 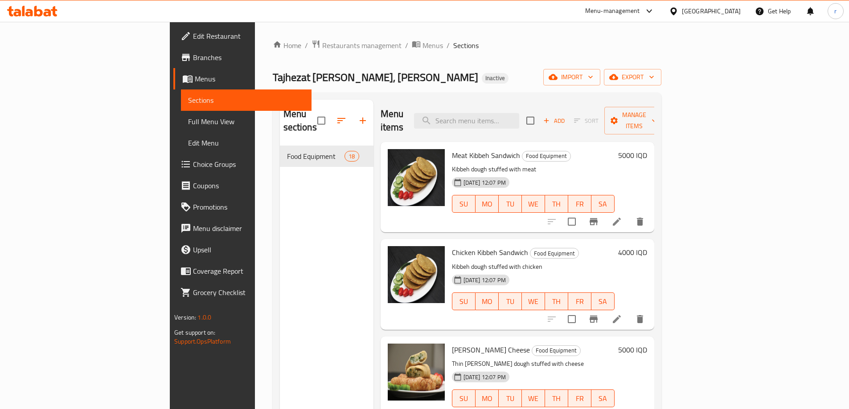 What do you see at coordinates (632, 77) in the screenshot?
I see `span: export` at bounding box center [632, 77].